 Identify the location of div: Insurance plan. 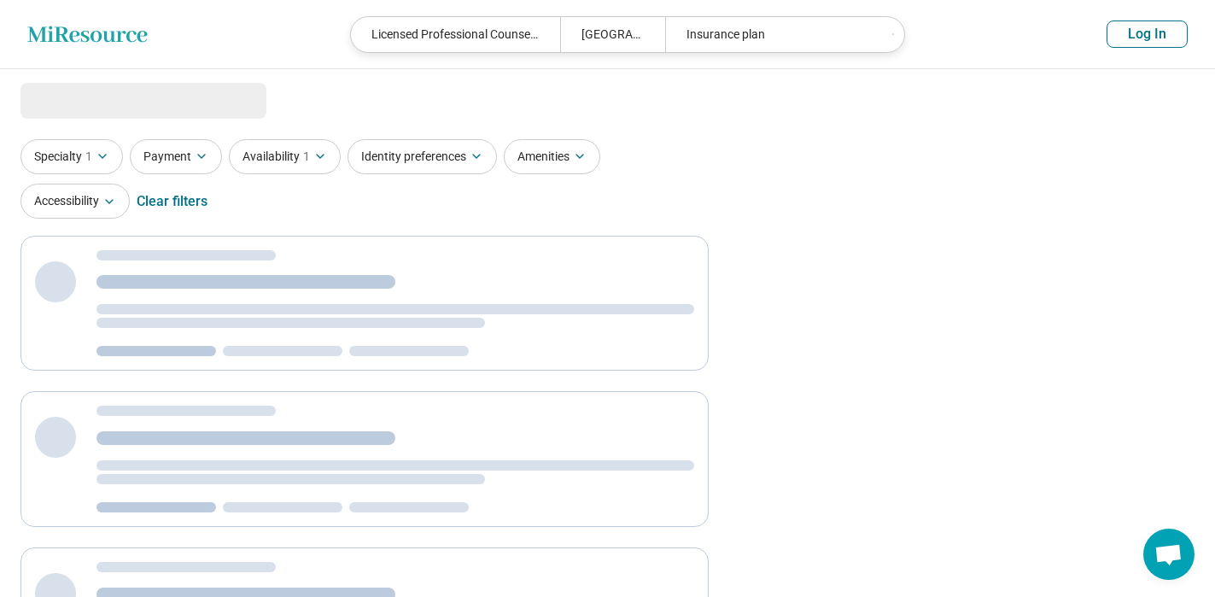
(770, 34).